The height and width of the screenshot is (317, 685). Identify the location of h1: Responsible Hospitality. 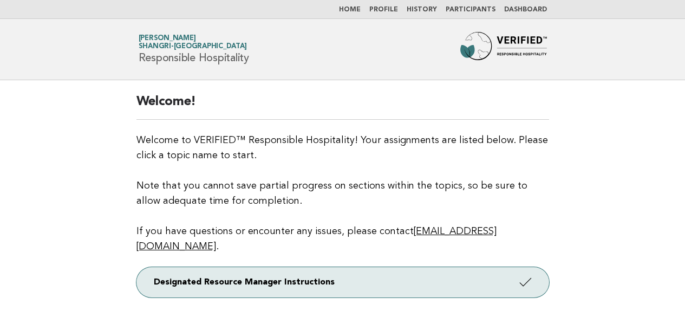
(194, 49).